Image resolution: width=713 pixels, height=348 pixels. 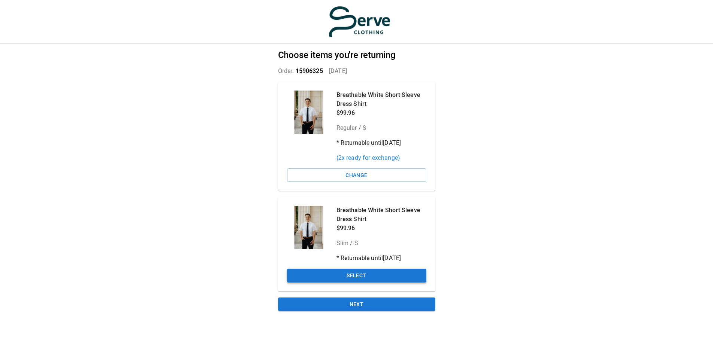 What do you see at coordinates (381, 158) in the screenshot?
I see `p: ( 2 x ready for exchange)` at bounding box center [381, 158].